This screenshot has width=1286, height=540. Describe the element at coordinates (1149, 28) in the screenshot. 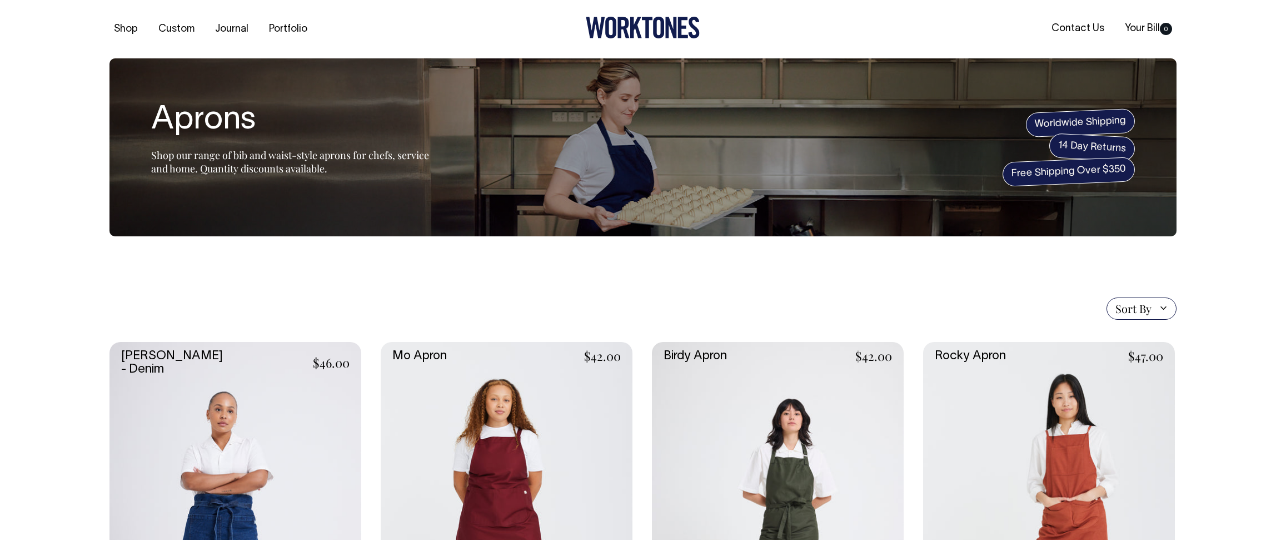

I see `a: Your Bill0` at that location.